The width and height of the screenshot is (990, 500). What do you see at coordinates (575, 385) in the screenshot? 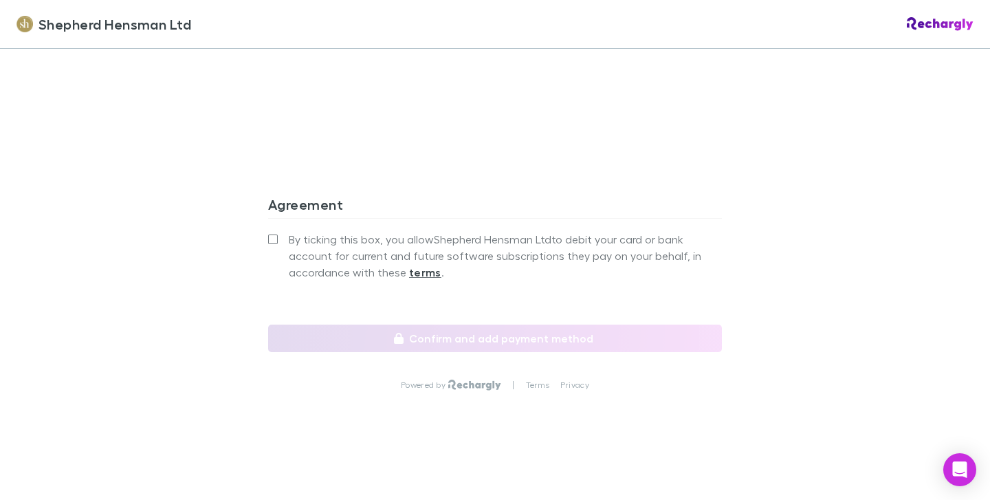
I see `a: Privacy` at bounding box center [575, 385].